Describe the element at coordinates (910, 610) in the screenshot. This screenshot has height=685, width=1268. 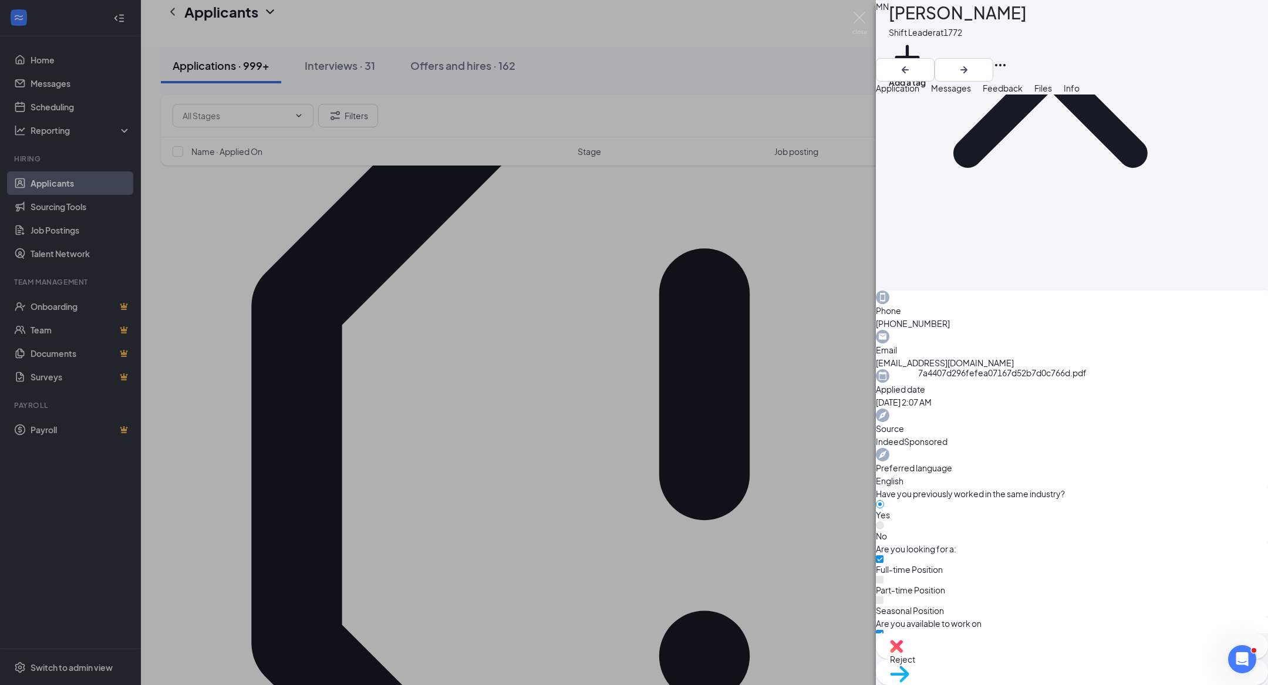
I see `span: Seasonal Position` at that location.